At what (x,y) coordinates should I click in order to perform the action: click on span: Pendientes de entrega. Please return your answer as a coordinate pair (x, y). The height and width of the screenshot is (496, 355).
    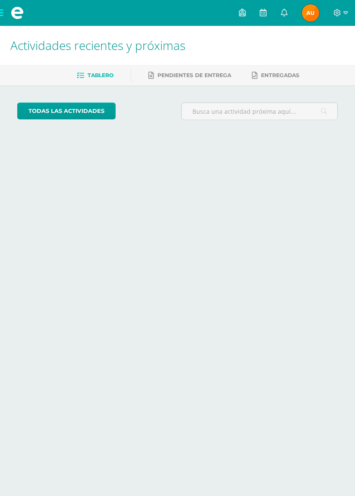
    Looking at the image, I should click on (194, 75).